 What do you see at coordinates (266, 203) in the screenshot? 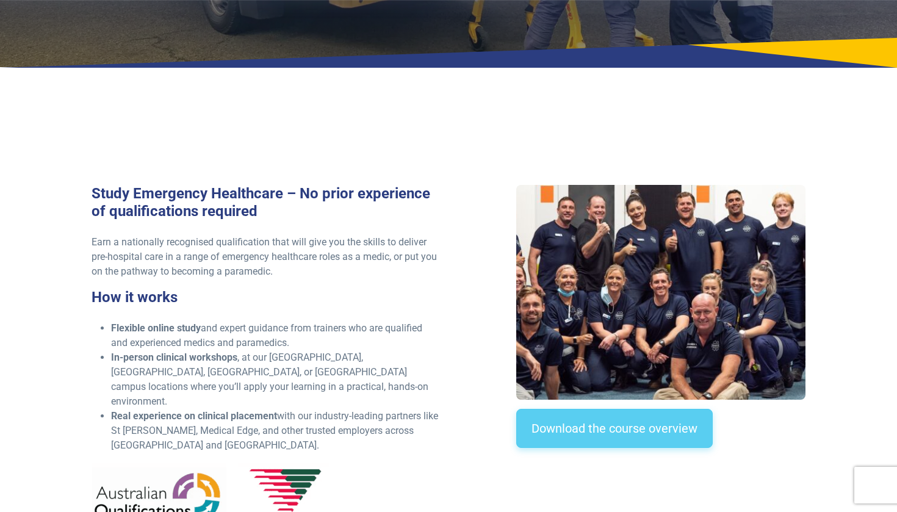
I see `h3: Study Emergency Healthcare – No prior experience of qualifications required` at bounding box center [266, 203].